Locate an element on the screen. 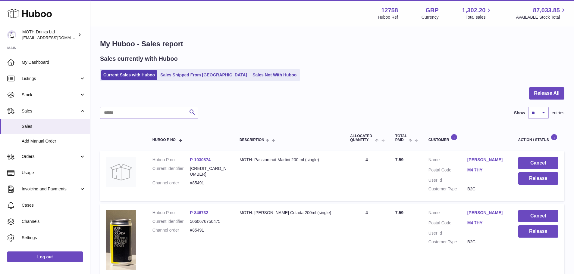 Image resolution: width=574 pixels, height=274 pixels. a: 87,033.85 AVAILABLE Stock Total is located at coordinates (541, 13).